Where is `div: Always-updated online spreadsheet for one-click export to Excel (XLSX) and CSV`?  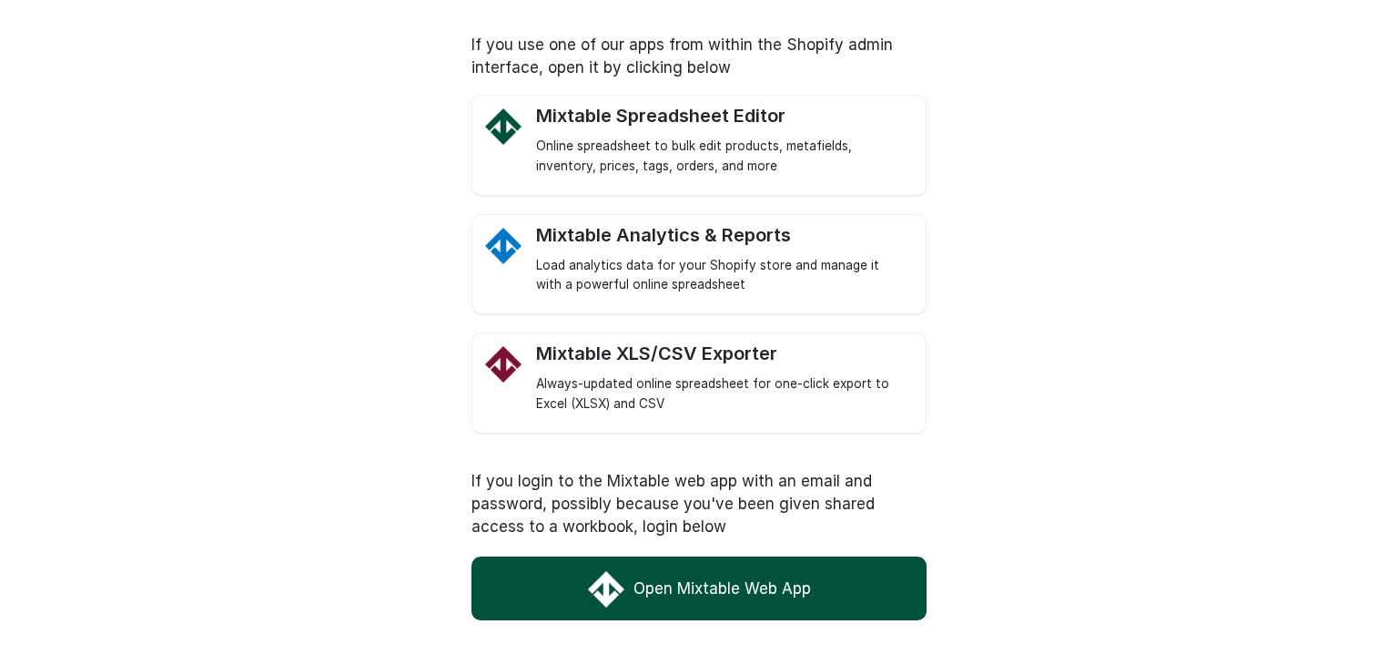 div: Always-updated online spreadsheet for one-click export to Excel (XLSX) and CSV is located at coordinates (722, 394).